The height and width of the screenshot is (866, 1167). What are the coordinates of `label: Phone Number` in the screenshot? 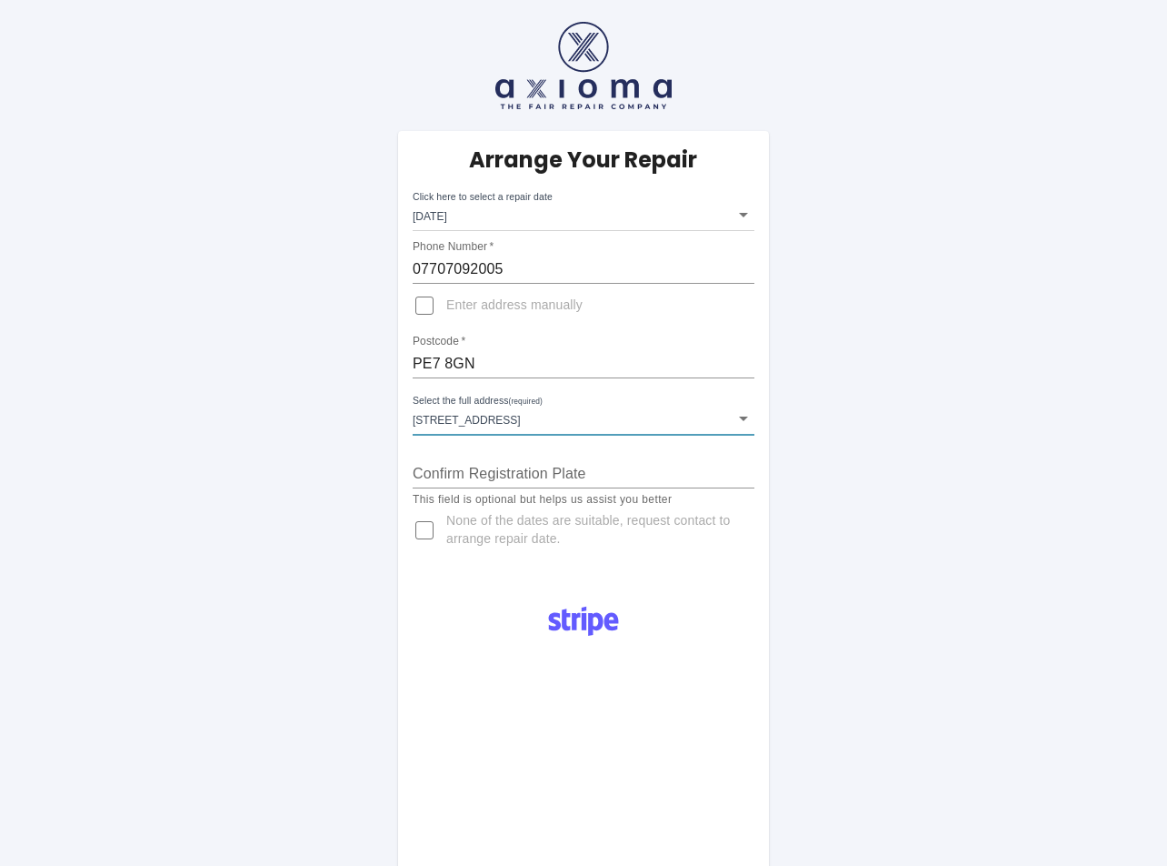 It's located at (453, 246).